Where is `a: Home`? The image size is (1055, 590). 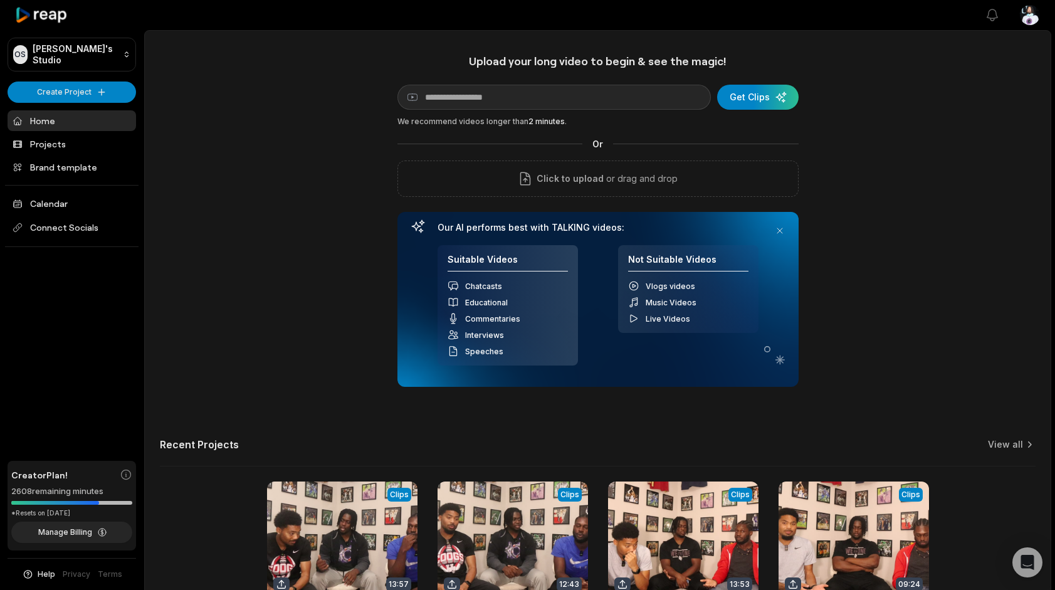 a: Home is located at coordinates (71, 120).